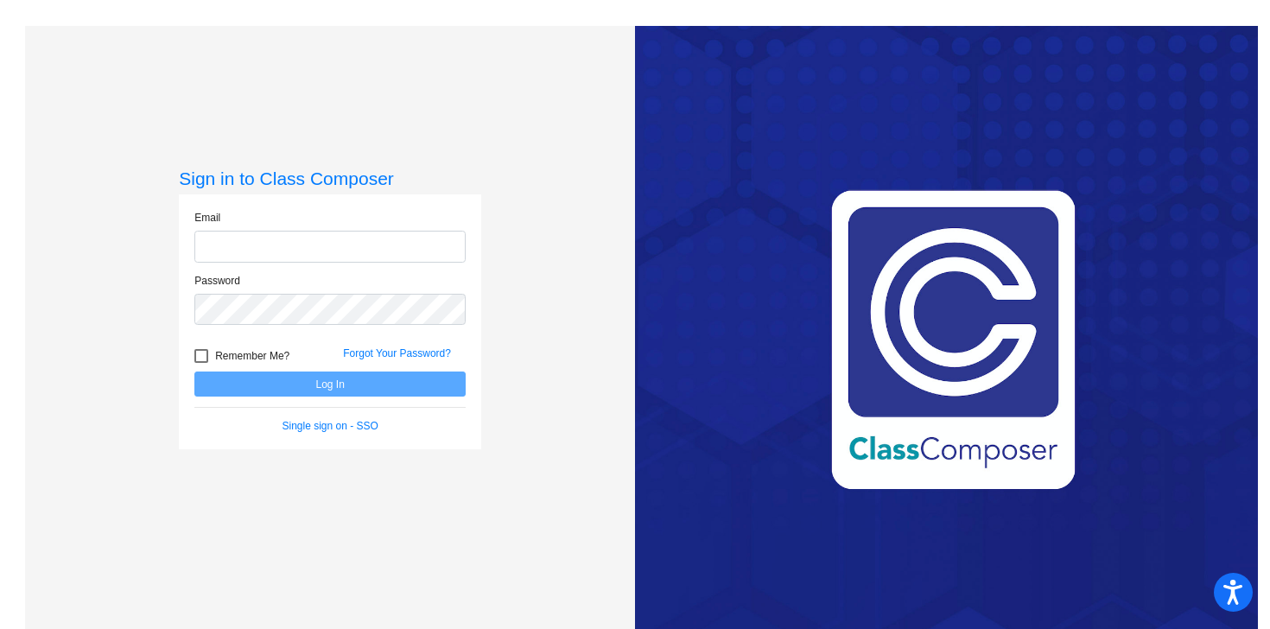  Describe the element at coordinates (396, 353) in the screenshot. I see `a: Forgot Your Password?` at that location.